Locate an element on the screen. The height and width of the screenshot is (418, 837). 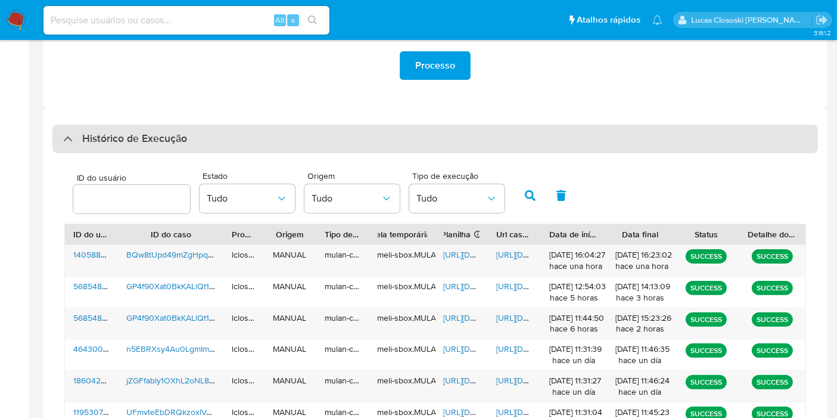
p: lucas.clososki@mercadolivre.com is located at coordinates (752, 20).